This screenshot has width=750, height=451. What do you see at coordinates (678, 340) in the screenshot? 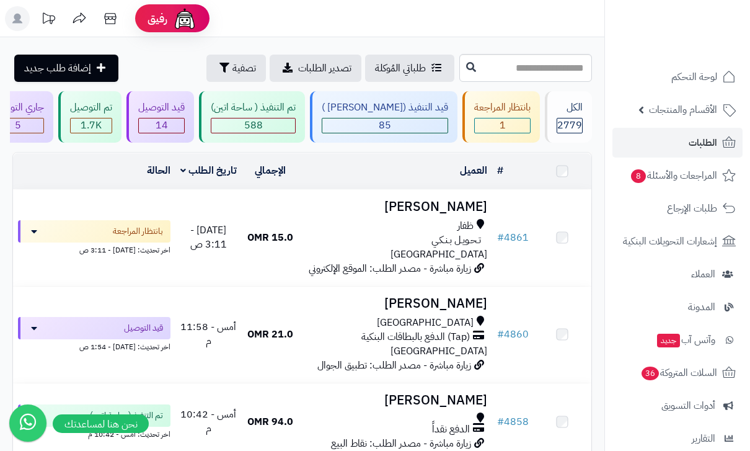
I see `a: وآتس آبجديد` at bounding box center [678, 340].